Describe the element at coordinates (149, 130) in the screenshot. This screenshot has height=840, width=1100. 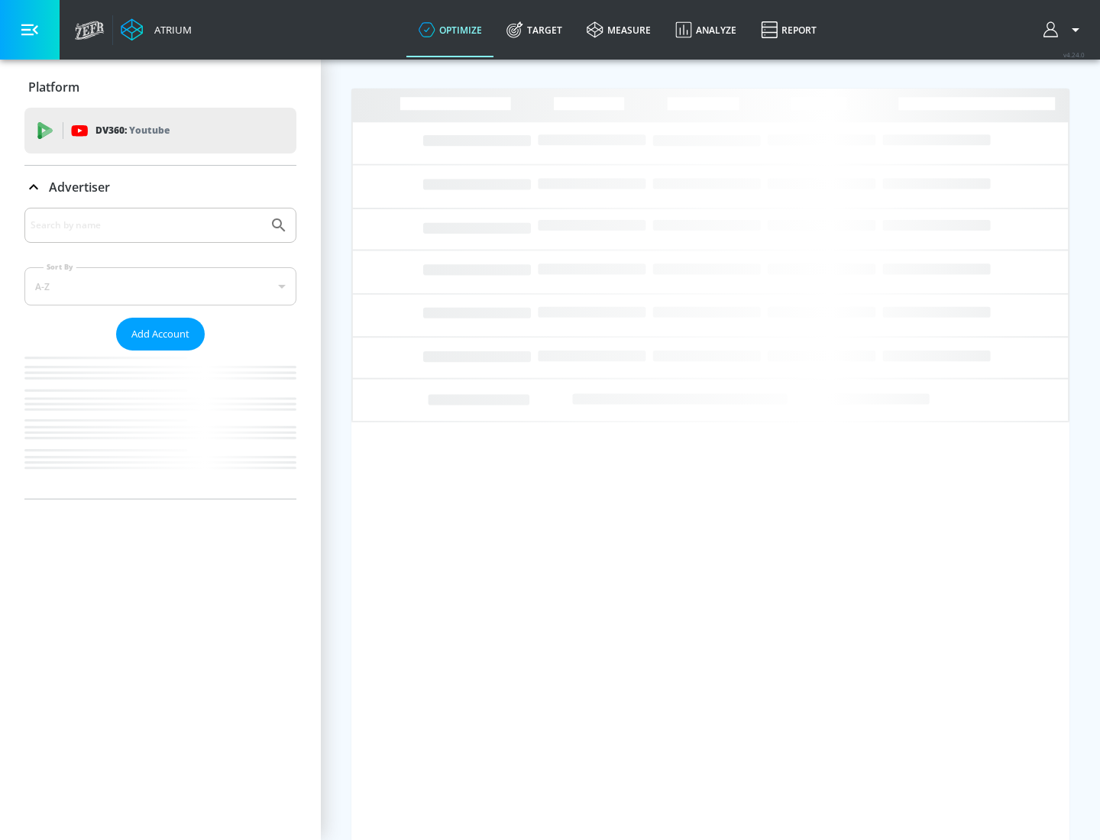
I see `p: Youtube` at that location.